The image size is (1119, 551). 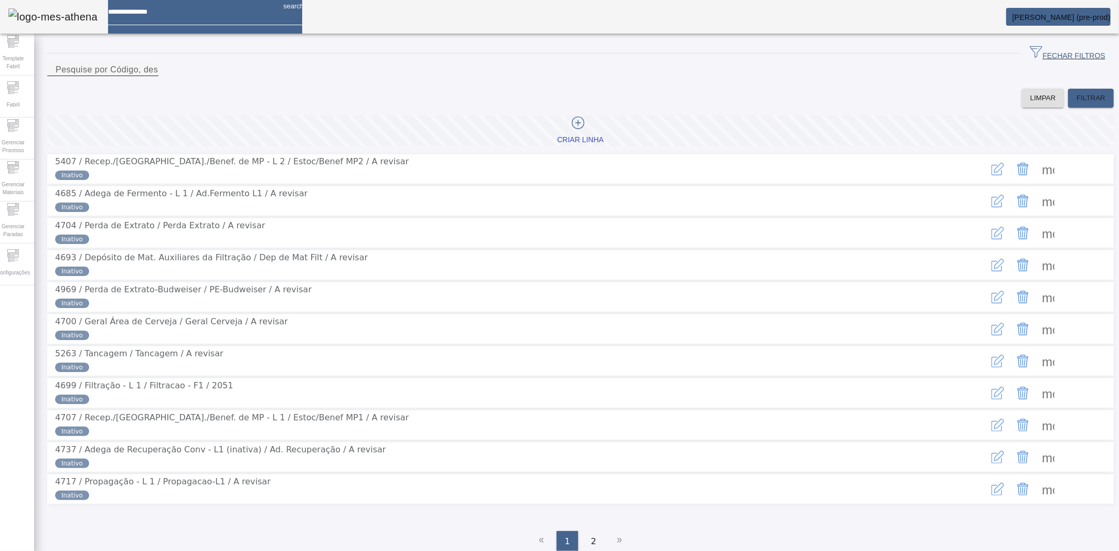 I want to click on mat-label: Pesquise por Código, descrição, descrição abreviada ou descrição SAP, so click(x=198, y=69).